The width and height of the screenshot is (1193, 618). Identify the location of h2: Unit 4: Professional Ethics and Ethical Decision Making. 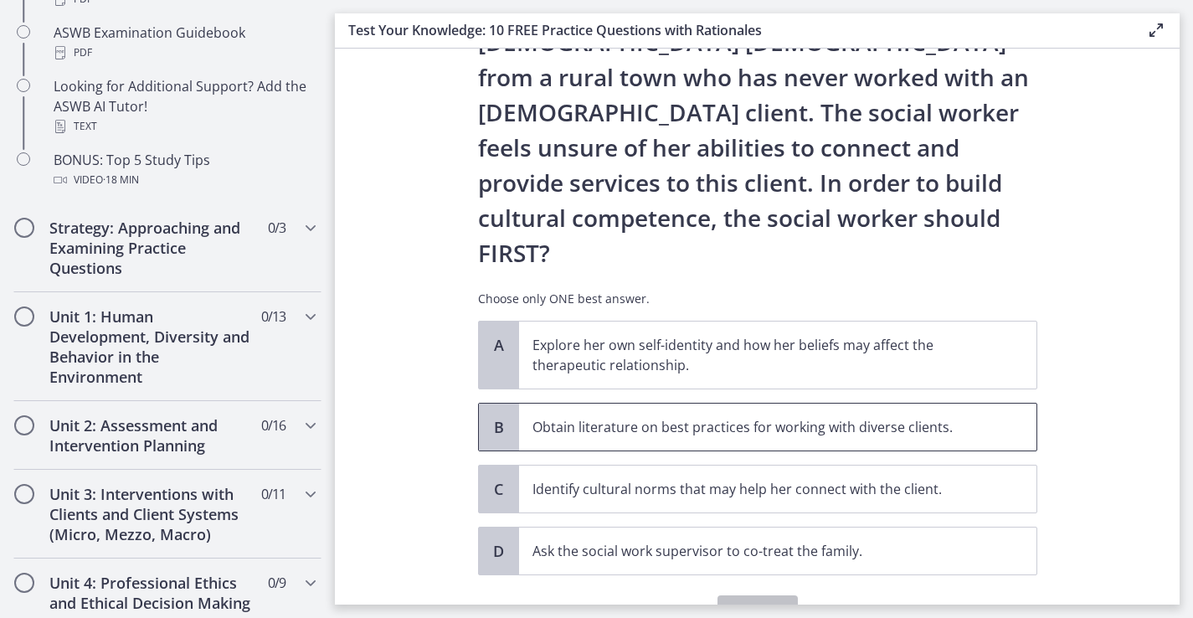
(152, 593).